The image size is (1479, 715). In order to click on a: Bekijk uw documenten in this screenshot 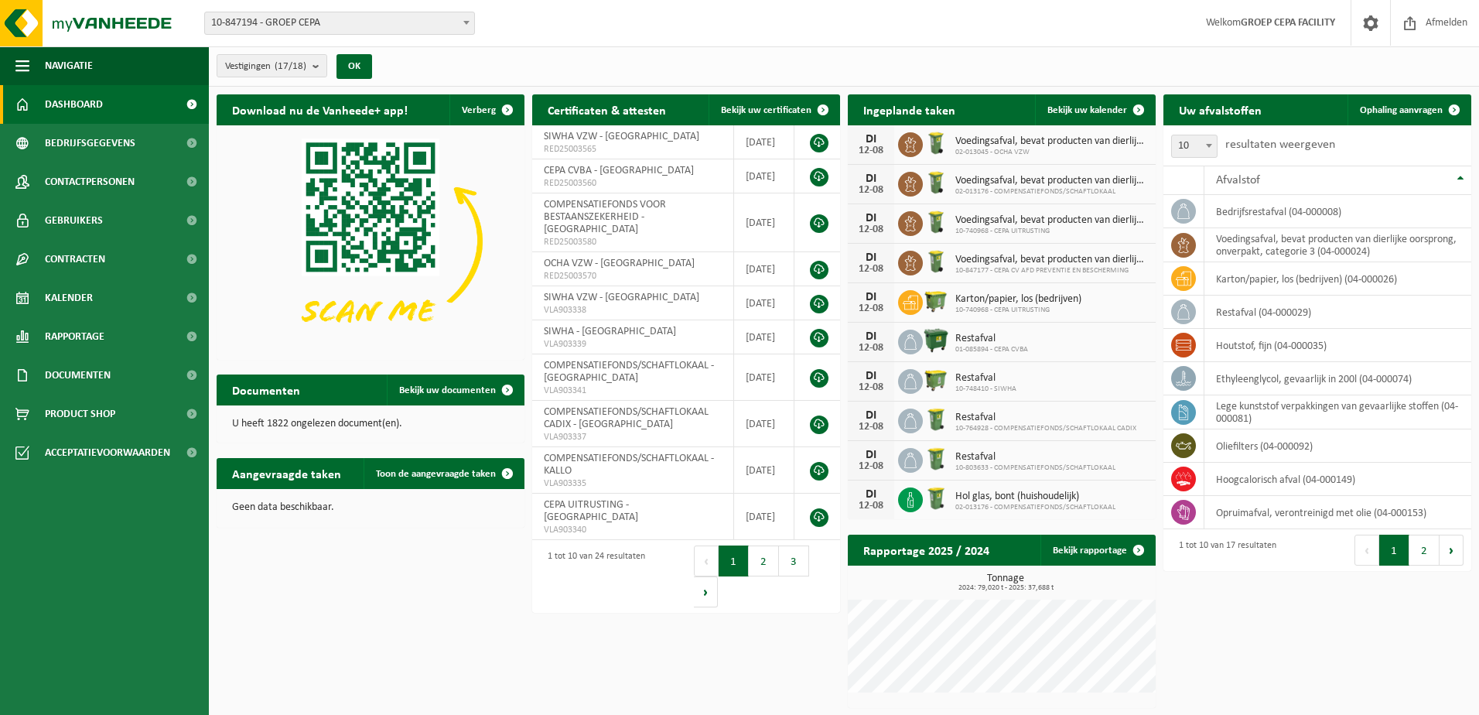, I will do `click(455, 390)`.